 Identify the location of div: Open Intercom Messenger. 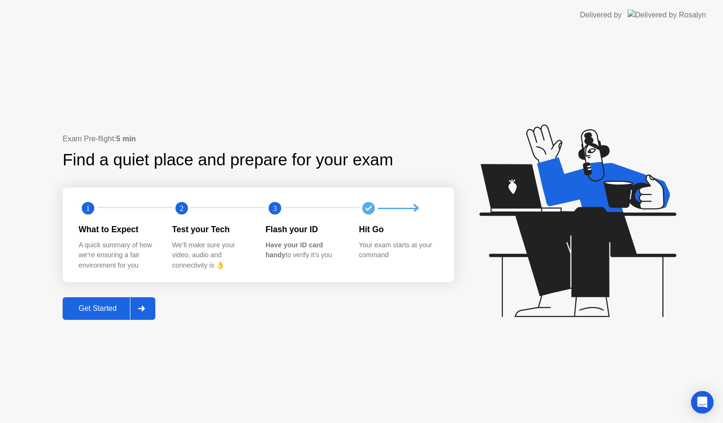
(702, 402).